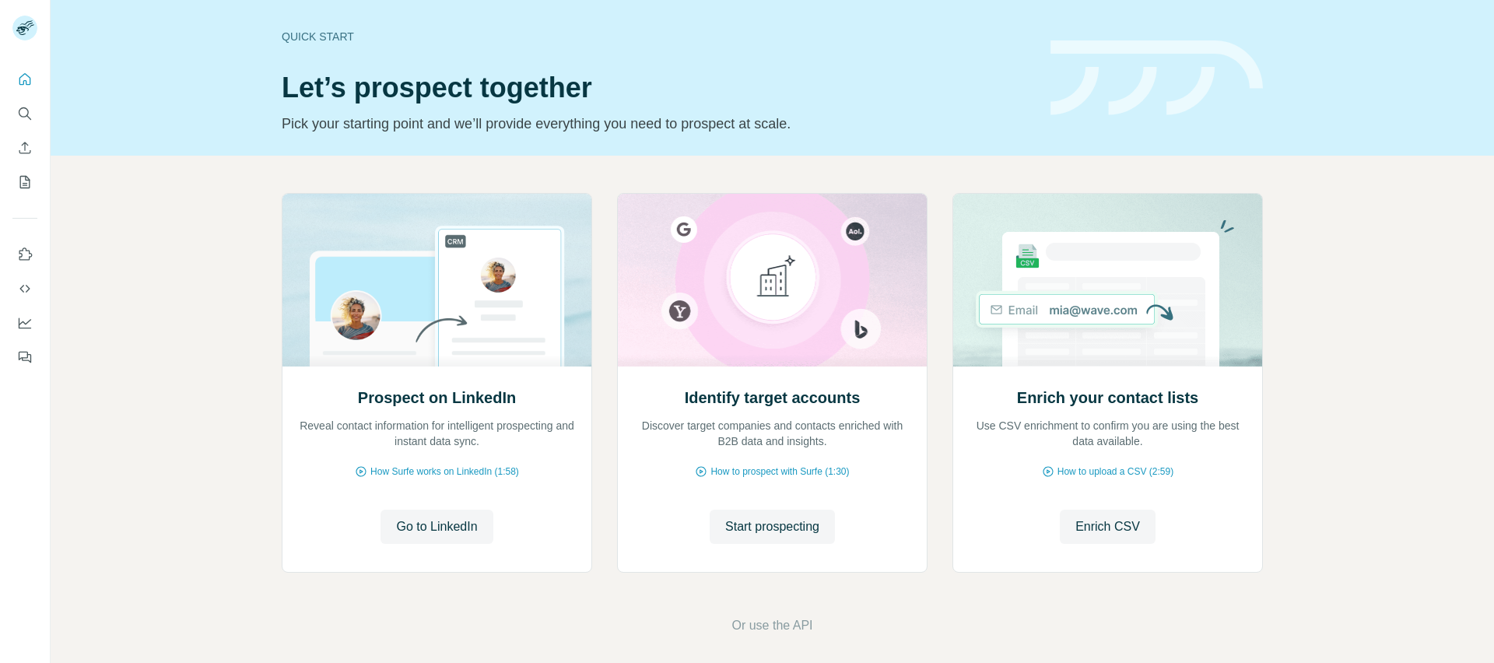 Image resolution: width=1494 pixels, height=663 pixels. I want to click on button: Search, so click(25, 114).